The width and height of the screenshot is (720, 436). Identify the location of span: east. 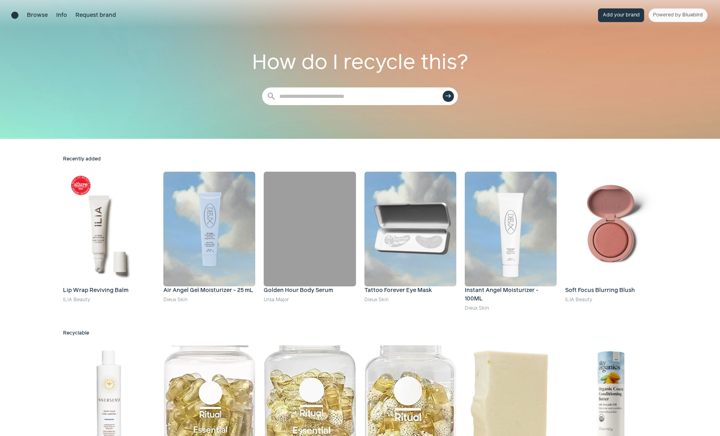
(448, 96).